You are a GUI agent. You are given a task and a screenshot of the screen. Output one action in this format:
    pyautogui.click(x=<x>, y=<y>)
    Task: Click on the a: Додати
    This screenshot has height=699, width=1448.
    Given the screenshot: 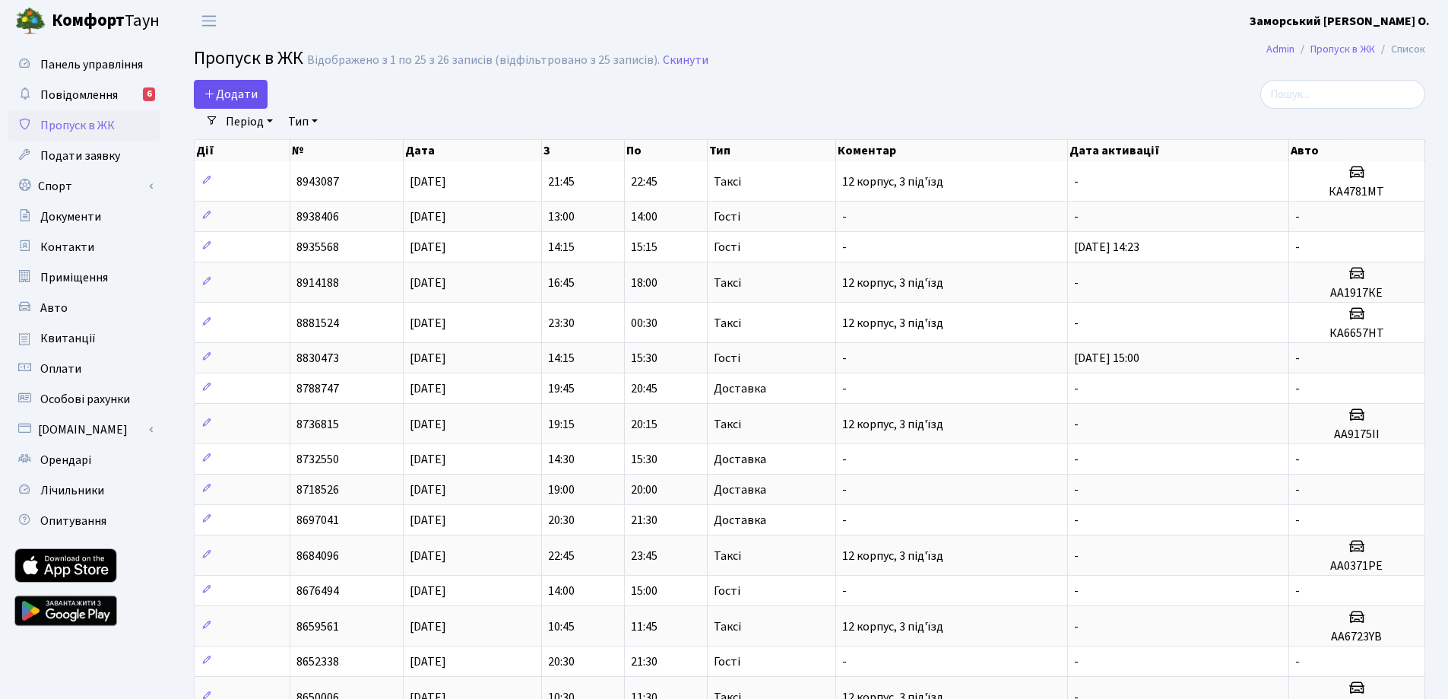 What is the action you would take?
    pyautogui.click(x=230, y=94)
    